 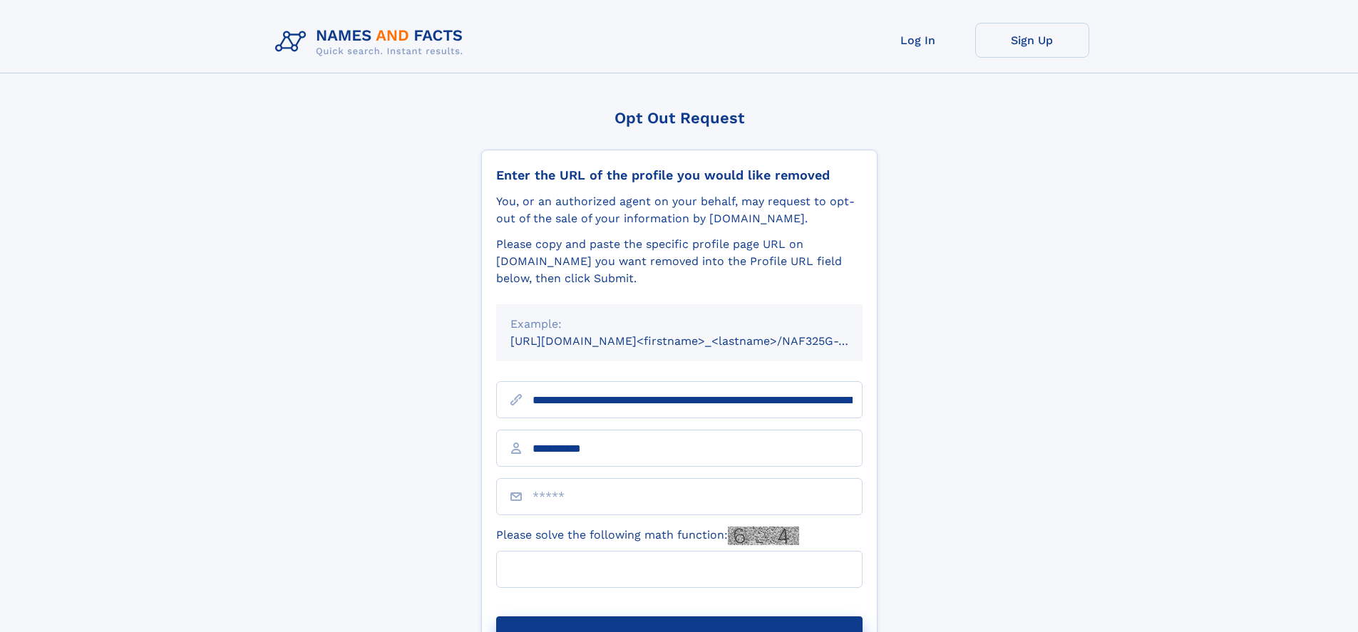 What do you see at coordinates (647, 536) in the screenshot?
I see `label: Please solve the following math function:` at bounding box center [647, 536].